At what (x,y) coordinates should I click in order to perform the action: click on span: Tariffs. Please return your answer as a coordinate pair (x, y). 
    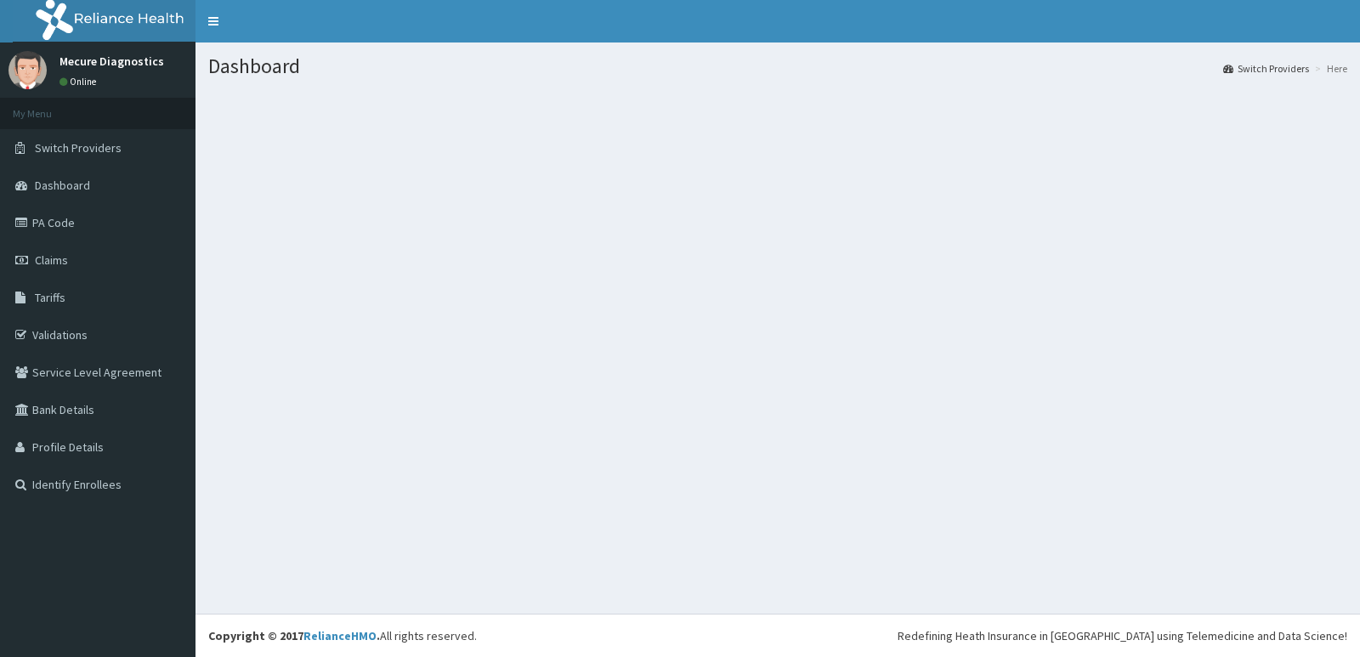
    Looking at the image, I should click on (50, 297).